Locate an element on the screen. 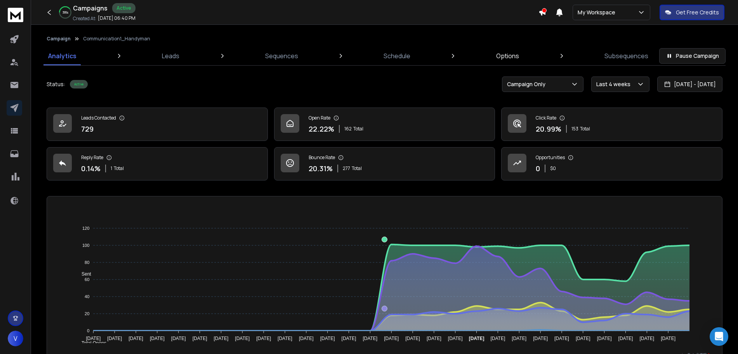 The image size is (738, 354). p: Communication1_Handyman is located at coordinates (116, 39).